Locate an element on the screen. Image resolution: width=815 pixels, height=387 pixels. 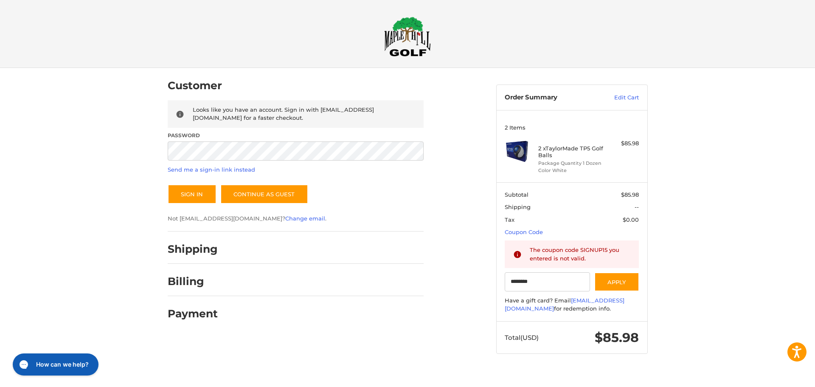
h2: Billing is located at coordinates (192, 281).